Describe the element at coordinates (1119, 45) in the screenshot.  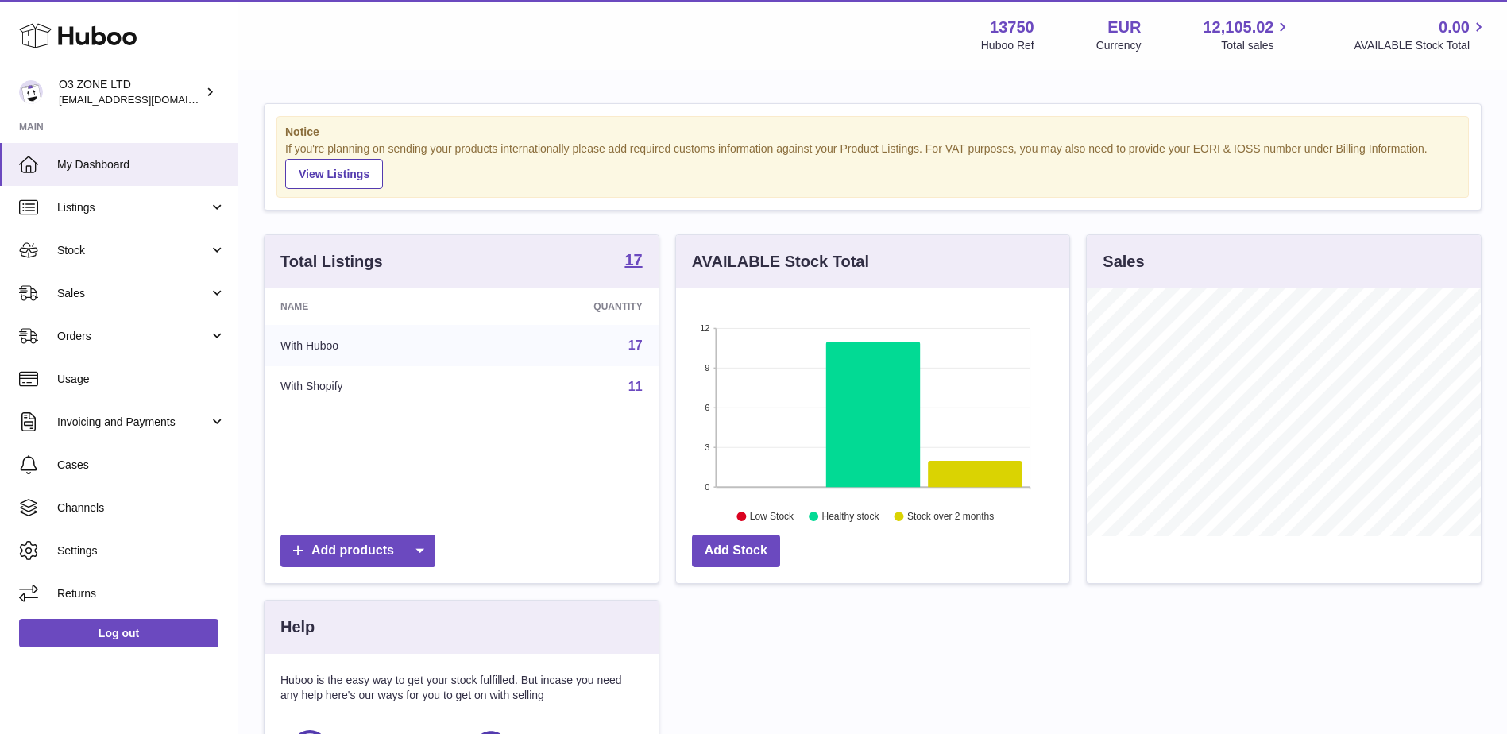
I see `div: Currency` at that location.